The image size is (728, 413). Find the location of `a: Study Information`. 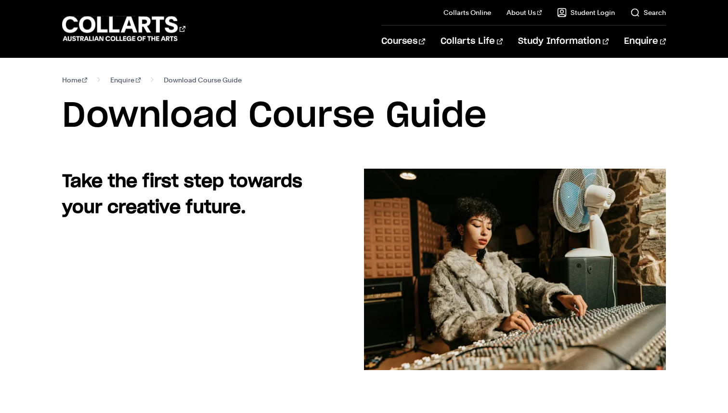

a: Study Information is located at coordinates (564, 41).